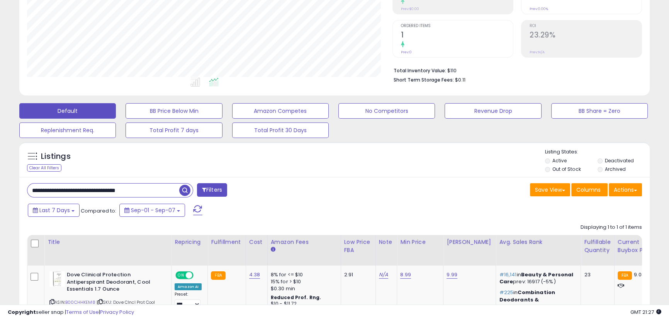 Image resolution: width=669 pixels, height=320 pixels. Describe the element at coordinates (296, 297) in the screenshot. I see `b: Reduced Prof. Rng.` at that location.